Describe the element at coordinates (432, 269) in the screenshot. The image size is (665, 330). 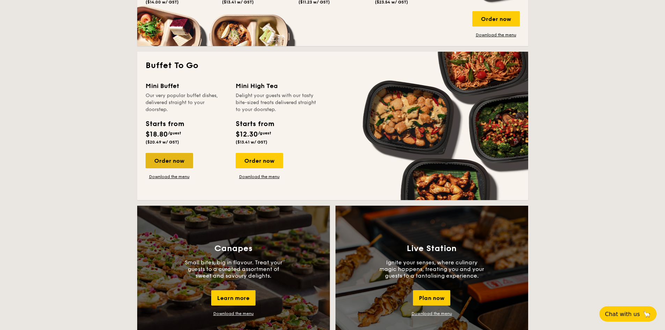
I see `p: Ignite your senses, where culinary magic happens, treating you and your guests to a tantalising e...` at that location.